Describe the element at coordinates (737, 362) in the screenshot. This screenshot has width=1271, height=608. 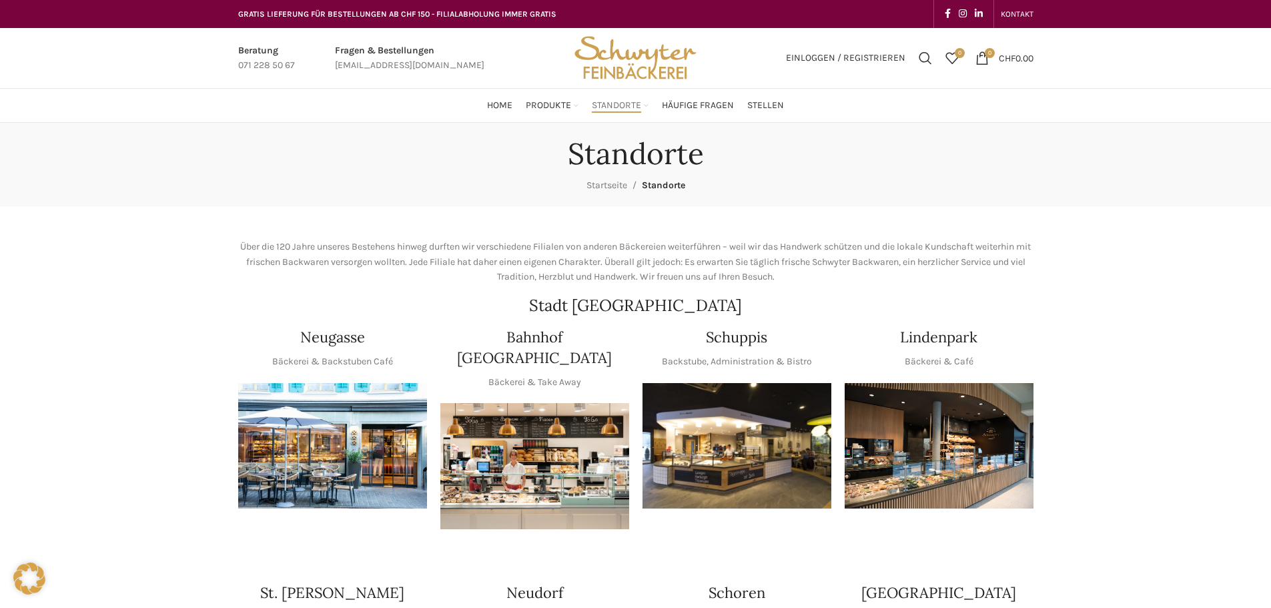
I see `p: Backstube, Administration & Bistro` at that location.